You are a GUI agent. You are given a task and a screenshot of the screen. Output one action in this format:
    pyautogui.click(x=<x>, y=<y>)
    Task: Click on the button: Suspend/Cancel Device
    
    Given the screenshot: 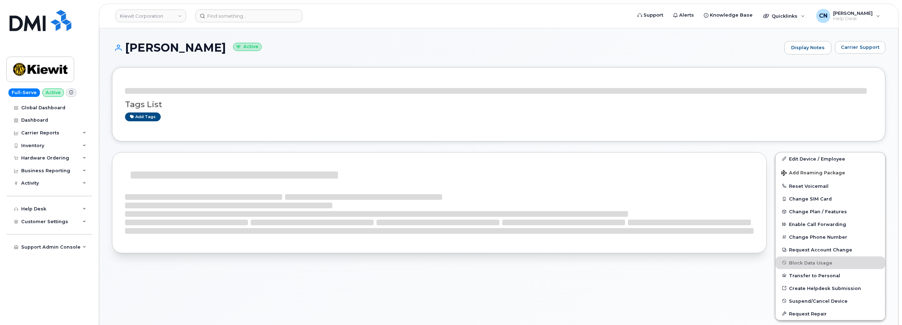 What is the action you would take?
    pyautogui.click(x=831, y=301)
    